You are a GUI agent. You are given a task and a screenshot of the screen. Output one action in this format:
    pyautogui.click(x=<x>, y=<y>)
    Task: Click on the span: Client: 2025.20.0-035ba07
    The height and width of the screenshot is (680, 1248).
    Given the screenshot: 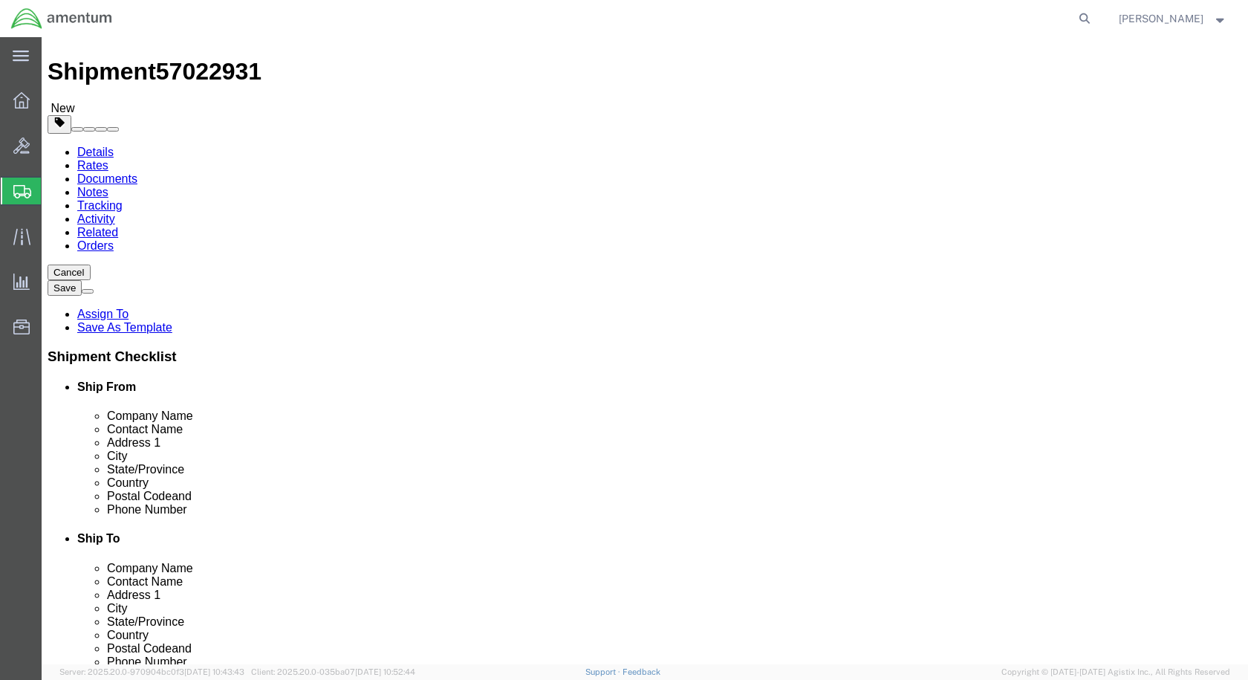 What is the action you would take?
    pyautogui.click(x=333, y=672)
    